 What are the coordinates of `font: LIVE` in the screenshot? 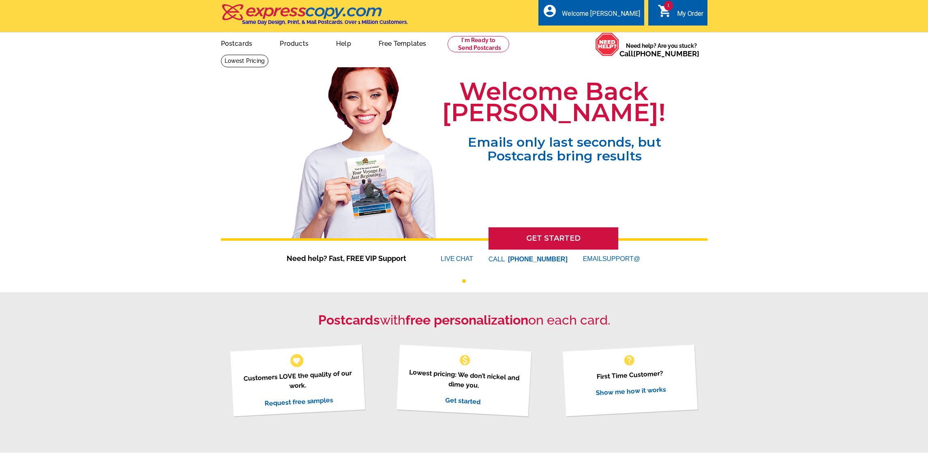 It's located at (449, 259).